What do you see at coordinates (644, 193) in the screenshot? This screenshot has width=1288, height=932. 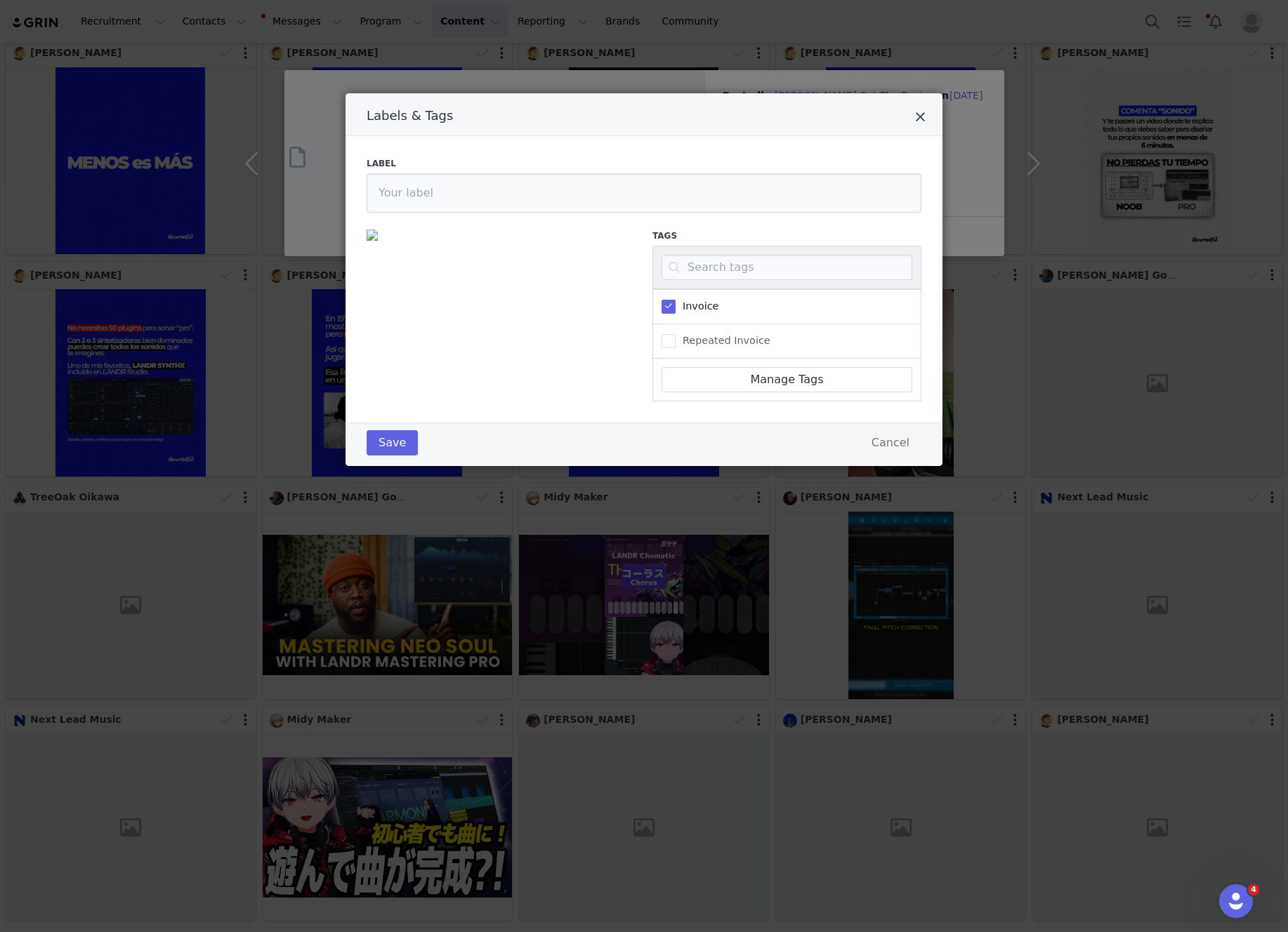 I see `input: Your label` at bounding box center [644, 193].